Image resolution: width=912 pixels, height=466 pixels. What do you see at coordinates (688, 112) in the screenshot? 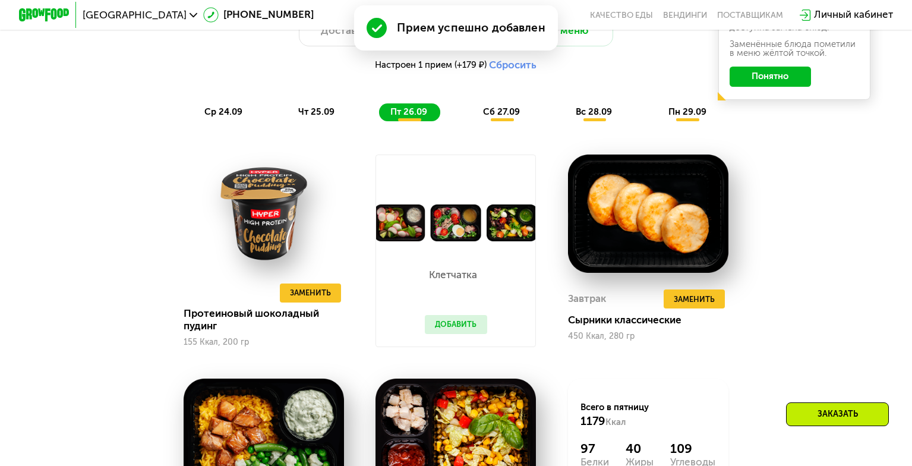
I see `span: пн 29.09` at bounding box center [688, 112].